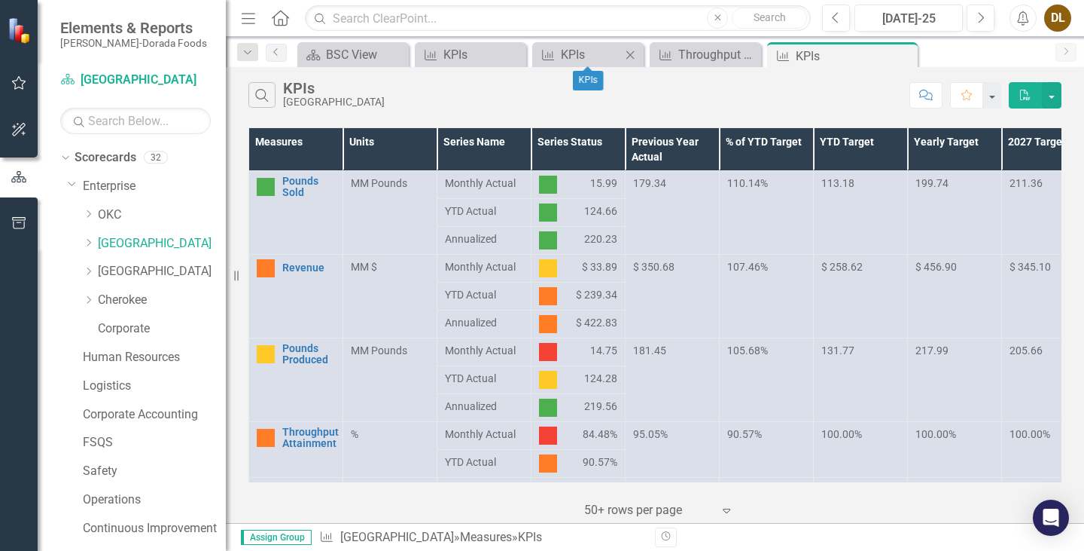 Image resolution: width=1084 pixels, height=551 pixels. I want to click on span: 124.28, so click(601, 380).